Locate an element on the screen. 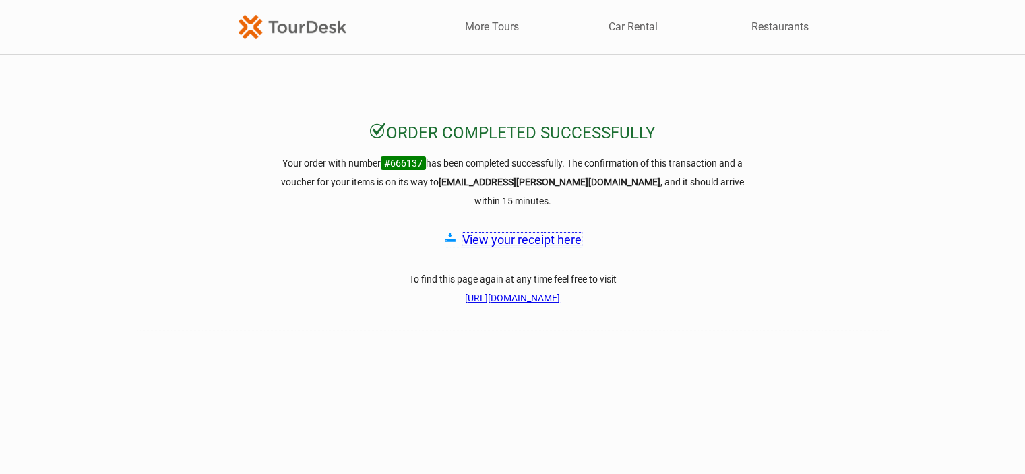 The width and height of the screenshot is (1025, 474). a: View your receipt here is located at coordinates (522, 239).